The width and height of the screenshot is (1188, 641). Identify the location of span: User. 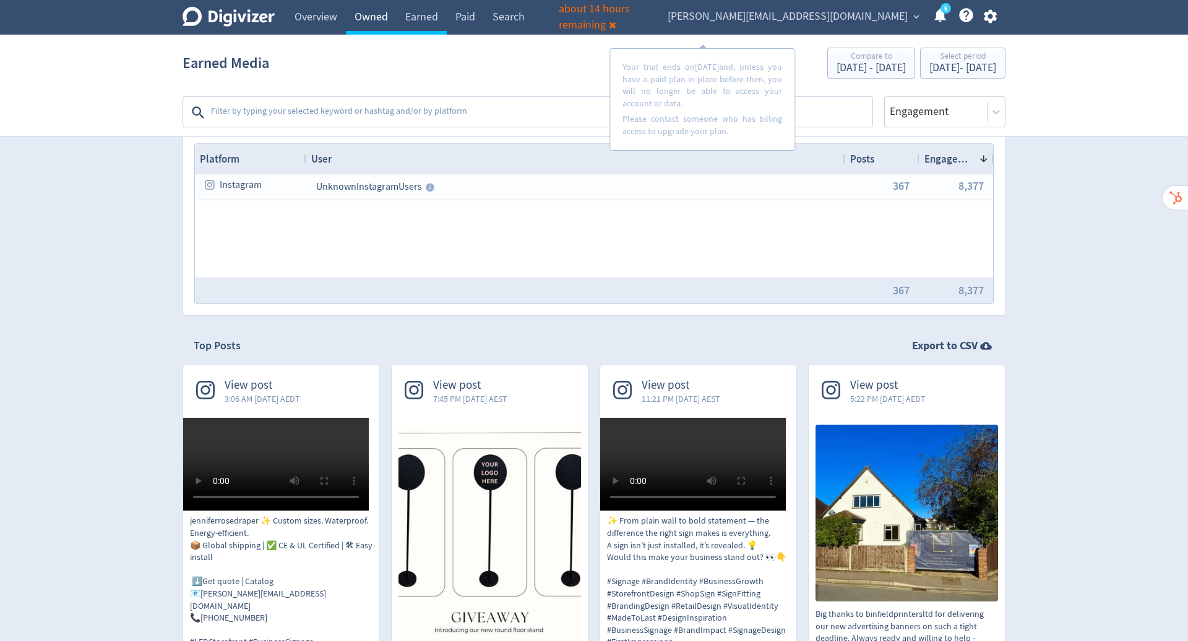
(321, 159).